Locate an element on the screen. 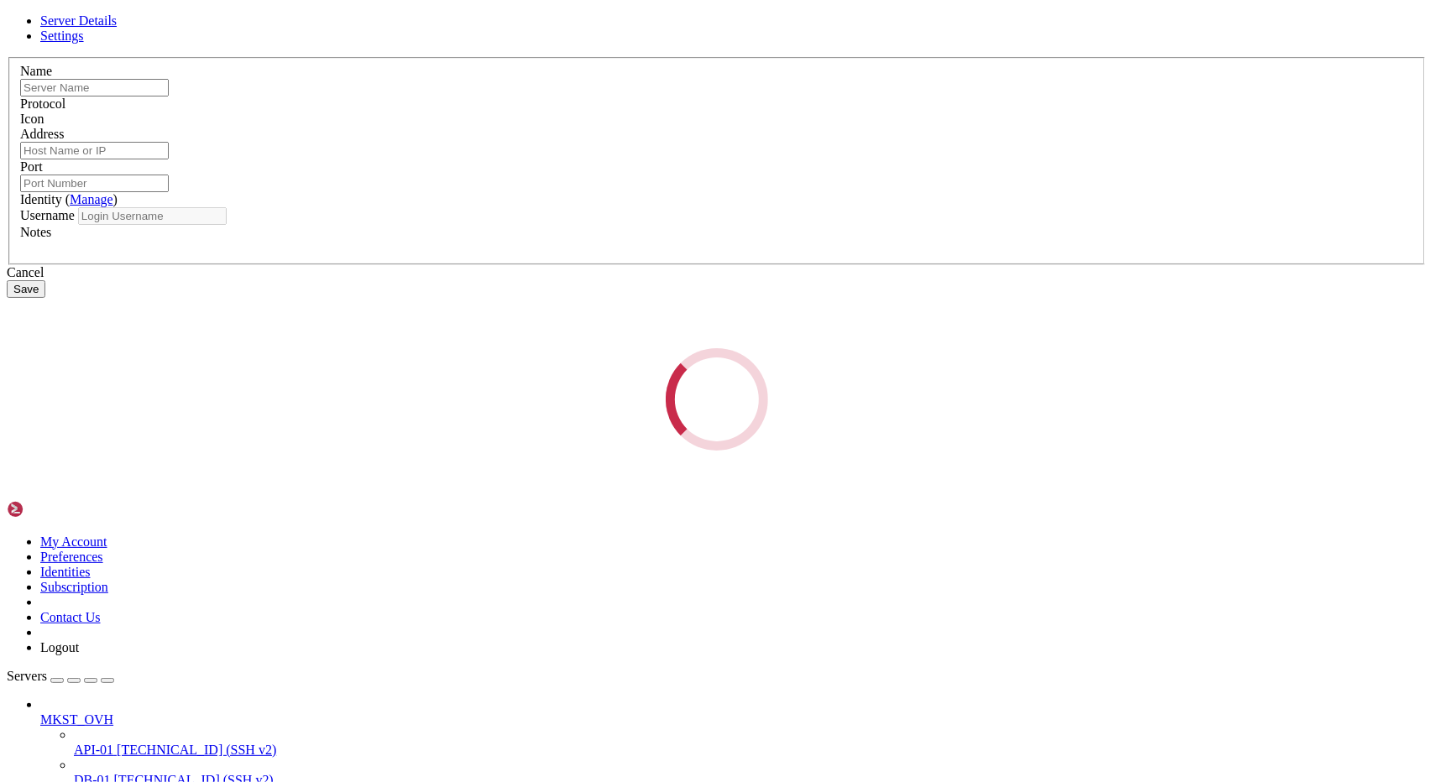 The height and width of the screenshot is (782, 1433). label: Notes is located at coordinates (35, 232).